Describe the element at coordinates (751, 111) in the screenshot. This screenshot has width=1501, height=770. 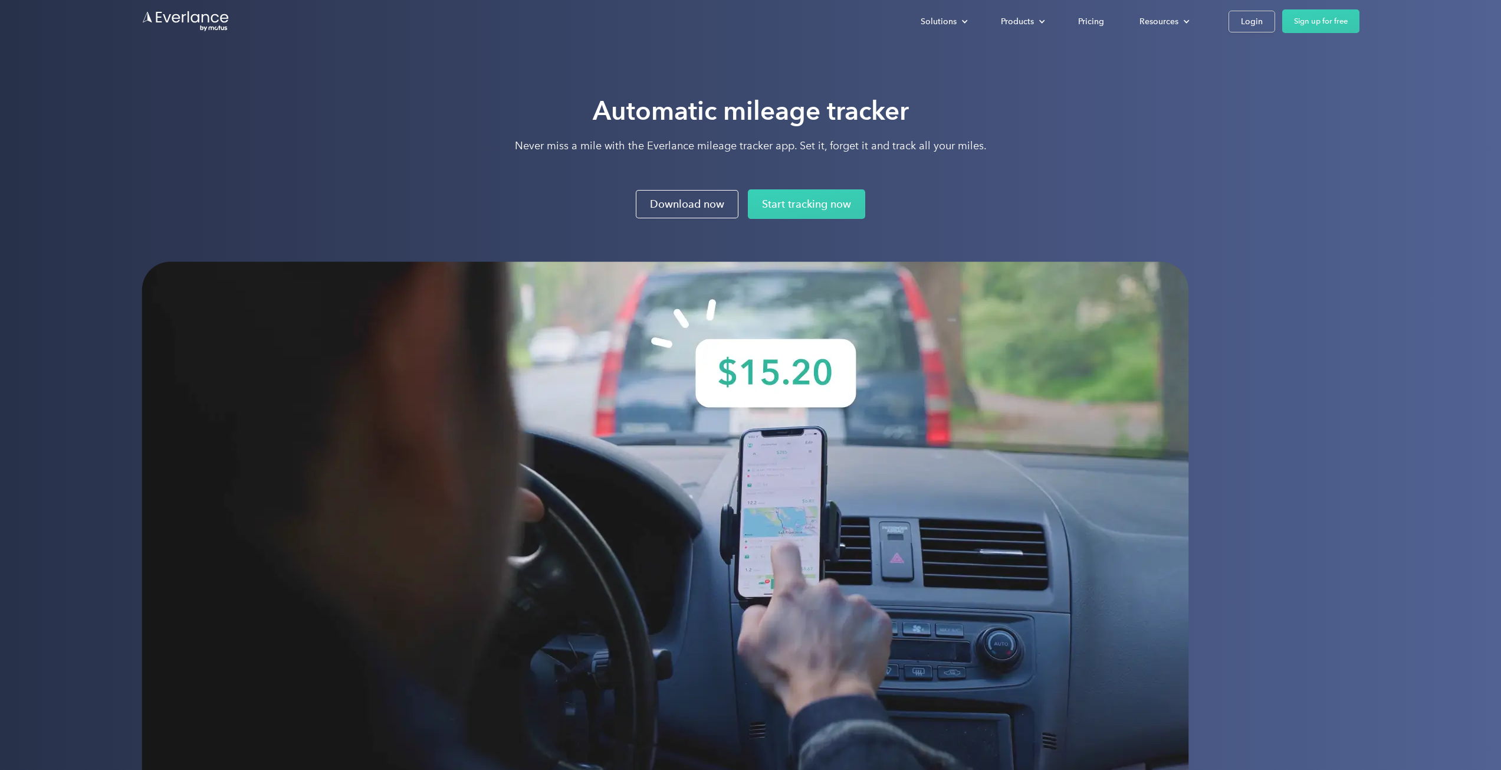
I see `h1: Automatic mileage tracker` at that location.